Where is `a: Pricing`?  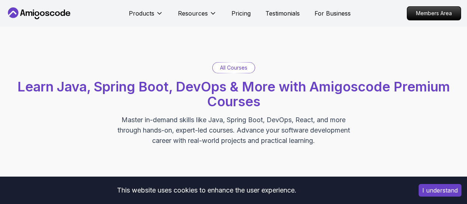
a: Pricing is located at coordinates (241, 13).